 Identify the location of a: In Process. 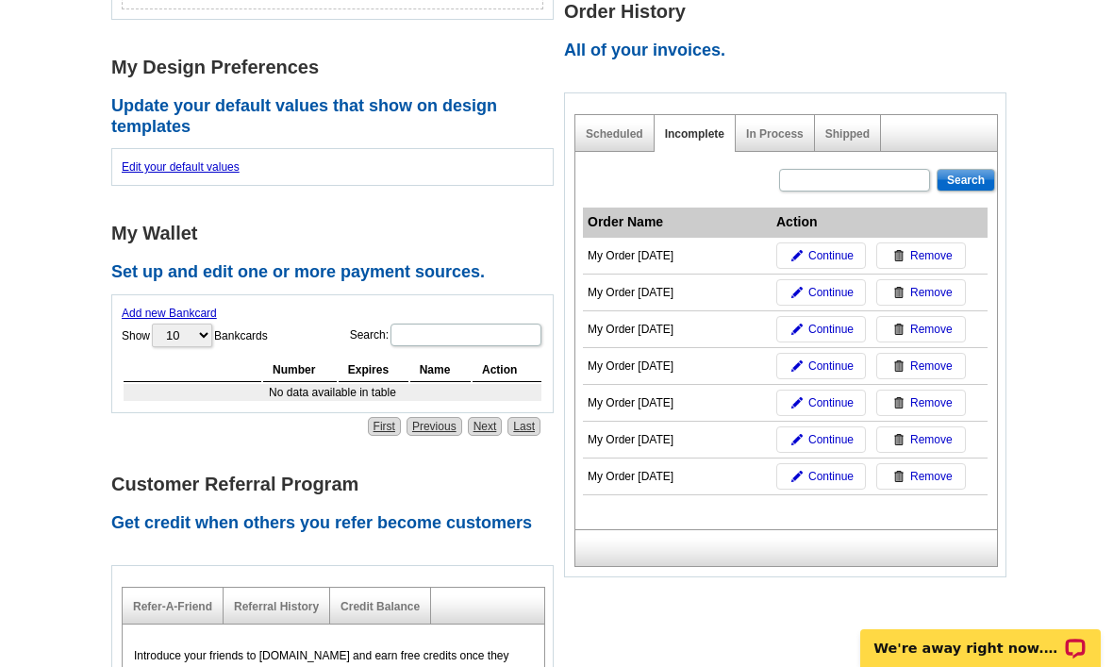
(774, 134).